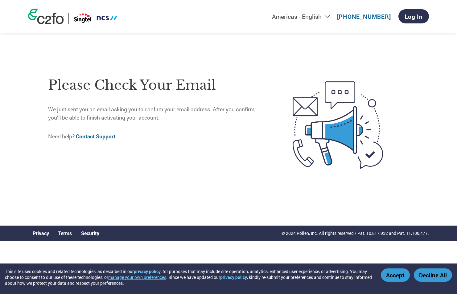 This screenshot has width=457, height=294. I want to click on div: This site uses cookies and related technologies, as described in our , for purposes that may incl..., so click(188, 277).